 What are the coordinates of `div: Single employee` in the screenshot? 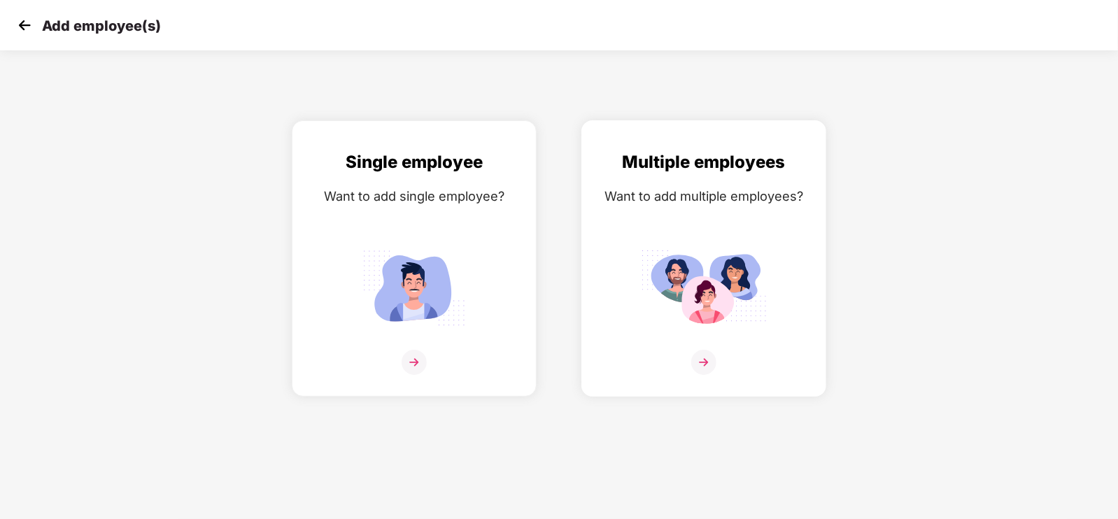 It's located at (414, 162).